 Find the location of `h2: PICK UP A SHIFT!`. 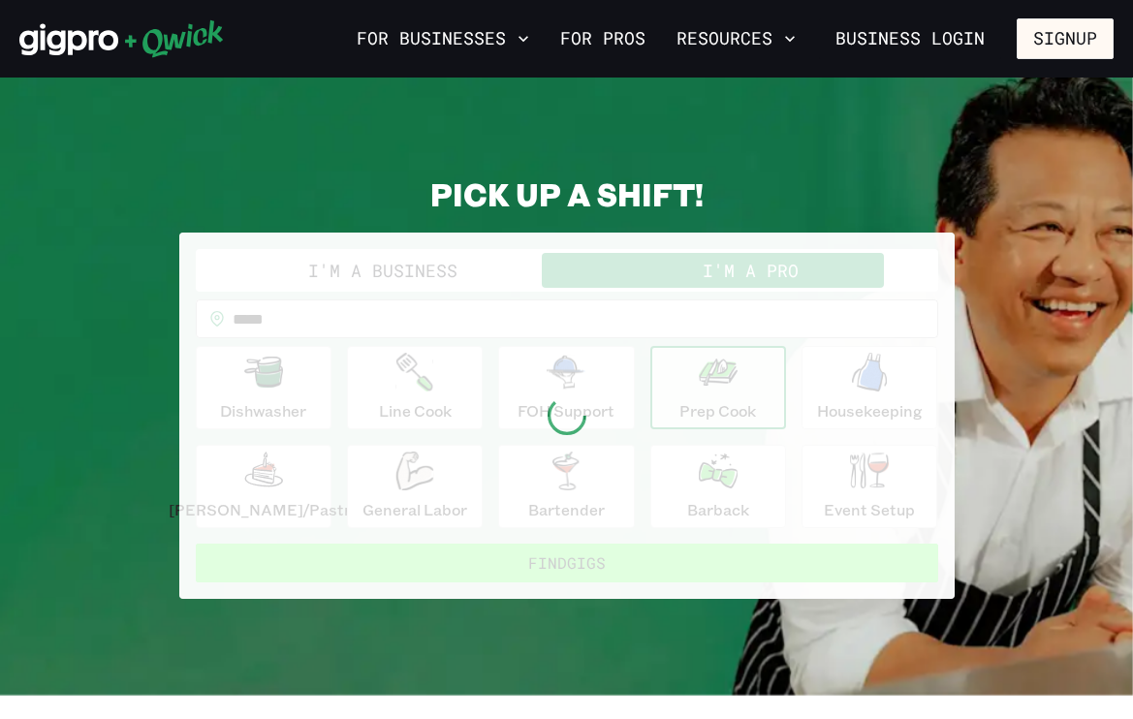

h2: PICK UP A SHIFT! is located at coordinates (567, 194).